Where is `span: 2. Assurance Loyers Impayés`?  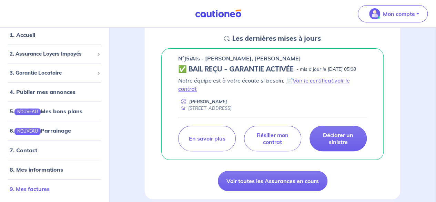 span: 2. Assurance Loyers Impayés is located at coordinates (52, 54).